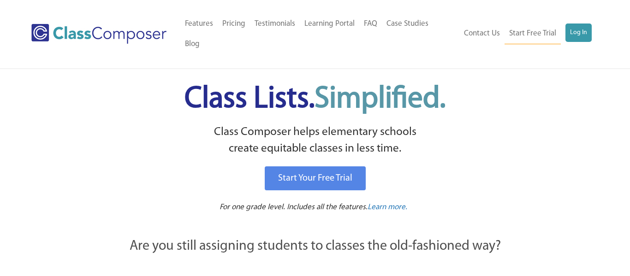 The height and width of the screenshot is (276, 630). What do you see at coordinates (387, 207) in the screenshot?
I see `a: Learn more.` at bounding box center [387, 207].